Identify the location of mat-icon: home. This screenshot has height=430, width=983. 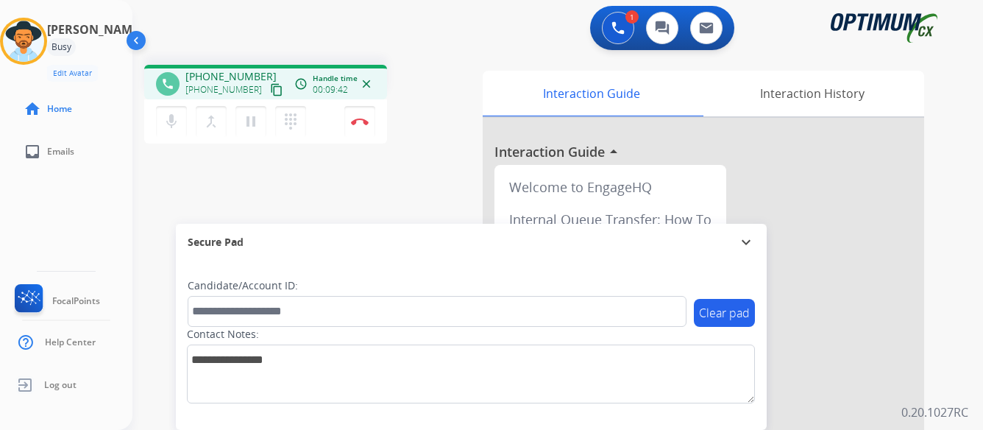
(32, 109).